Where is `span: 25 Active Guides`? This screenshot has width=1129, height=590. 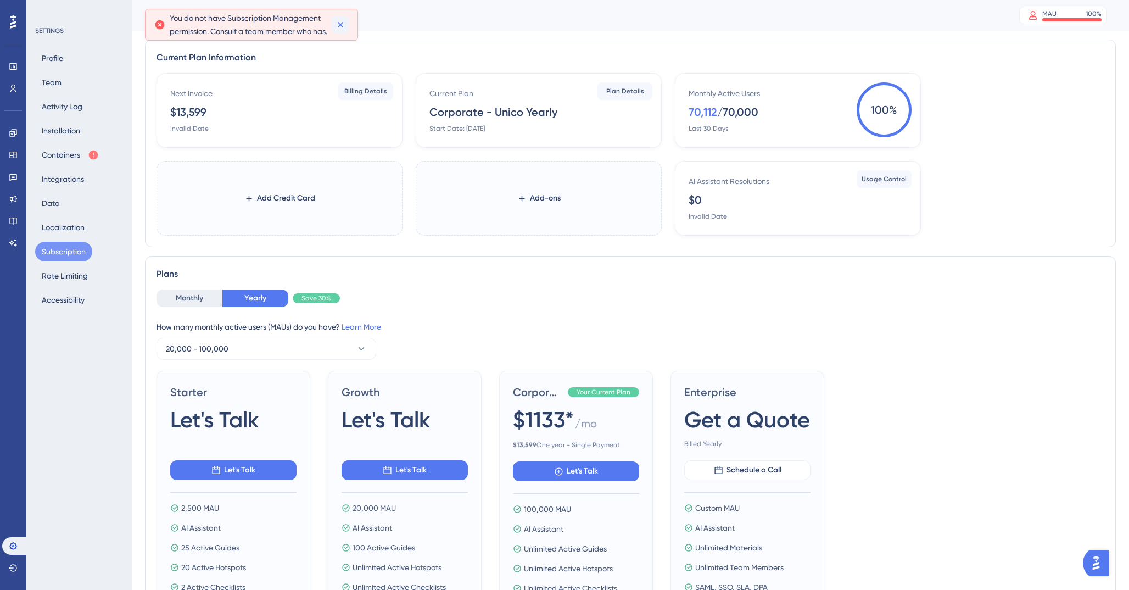 span: 25 Active Guides is located at coordinates (210, 547).